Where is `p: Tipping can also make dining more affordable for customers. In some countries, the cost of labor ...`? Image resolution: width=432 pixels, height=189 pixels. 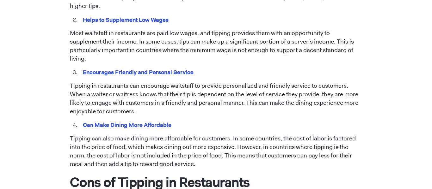
p: Tipping can also make dining more affordable for customers. In some countries, the cost of labor ... is located at coordinates (216, 152).